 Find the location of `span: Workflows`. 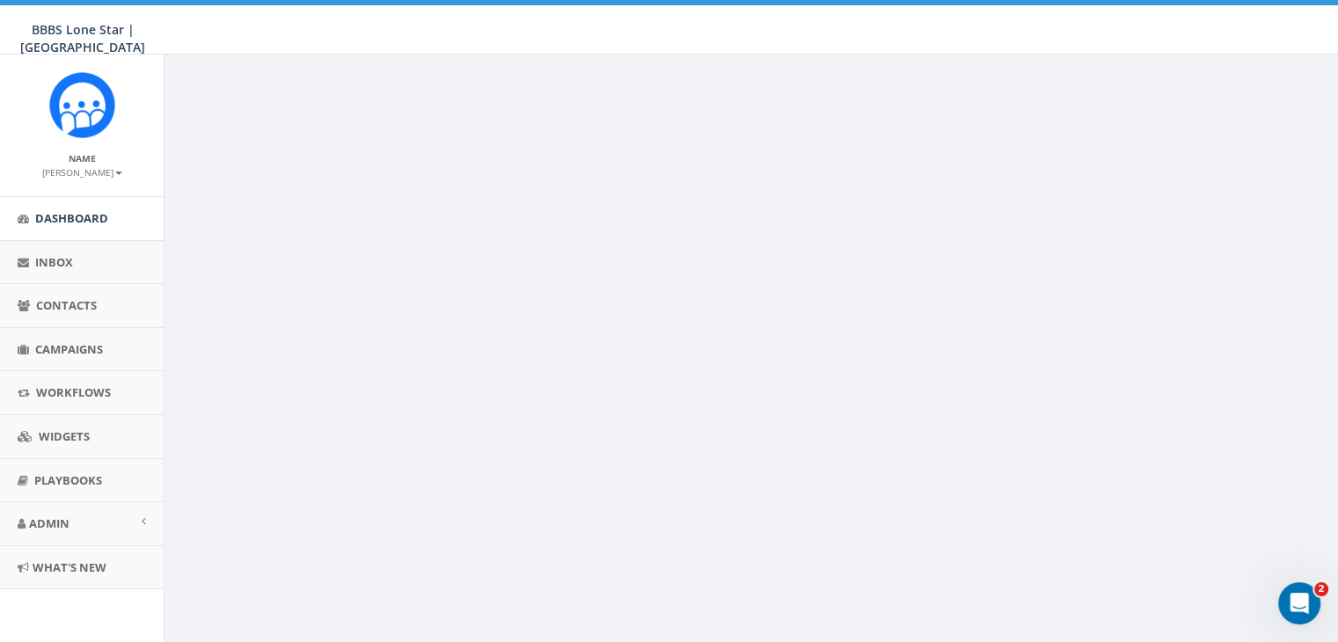

span: Workflows is located at coordinates (73, 392).